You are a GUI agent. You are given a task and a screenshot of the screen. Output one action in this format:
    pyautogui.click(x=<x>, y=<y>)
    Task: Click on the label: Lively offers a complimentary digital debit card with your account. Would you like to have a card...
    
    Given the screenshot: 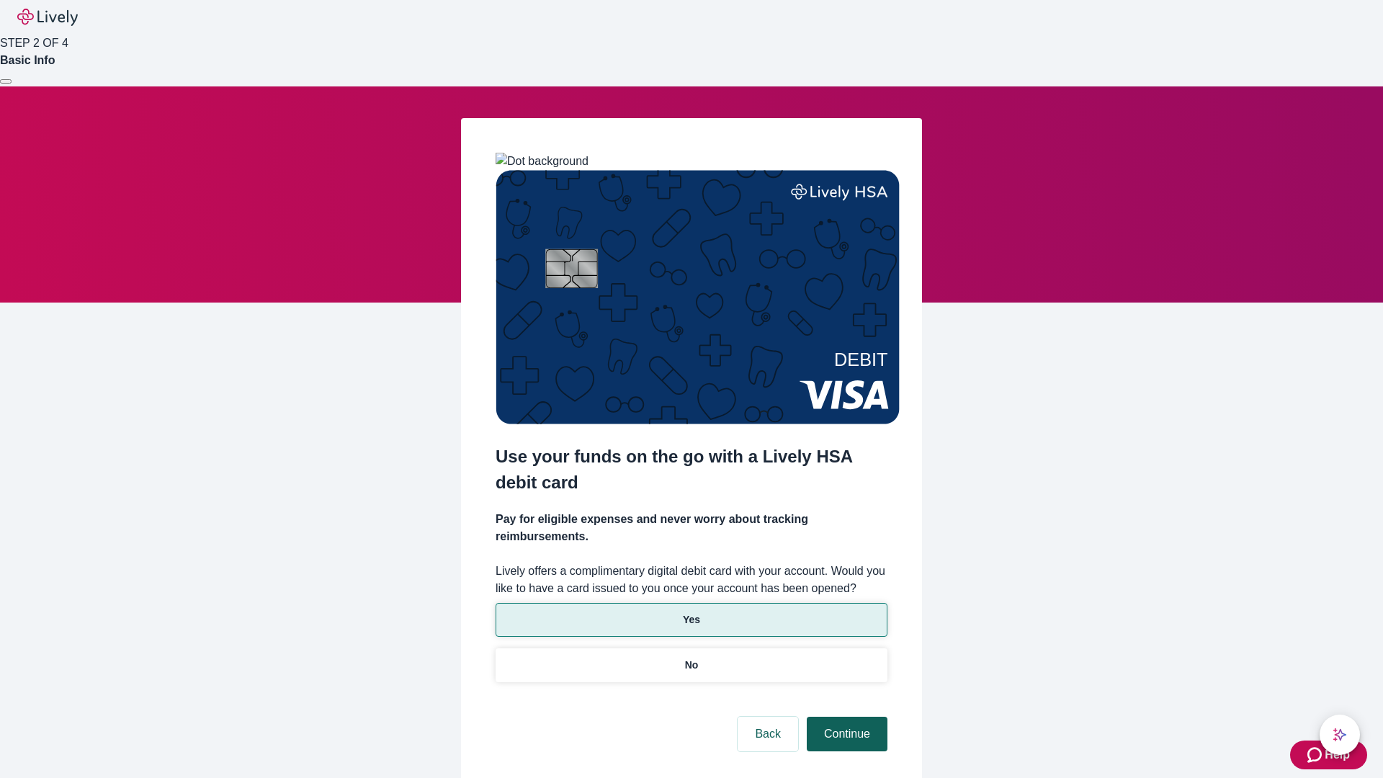 What is the action you would take?
    pyautogui.click(x=692, y=580)
    